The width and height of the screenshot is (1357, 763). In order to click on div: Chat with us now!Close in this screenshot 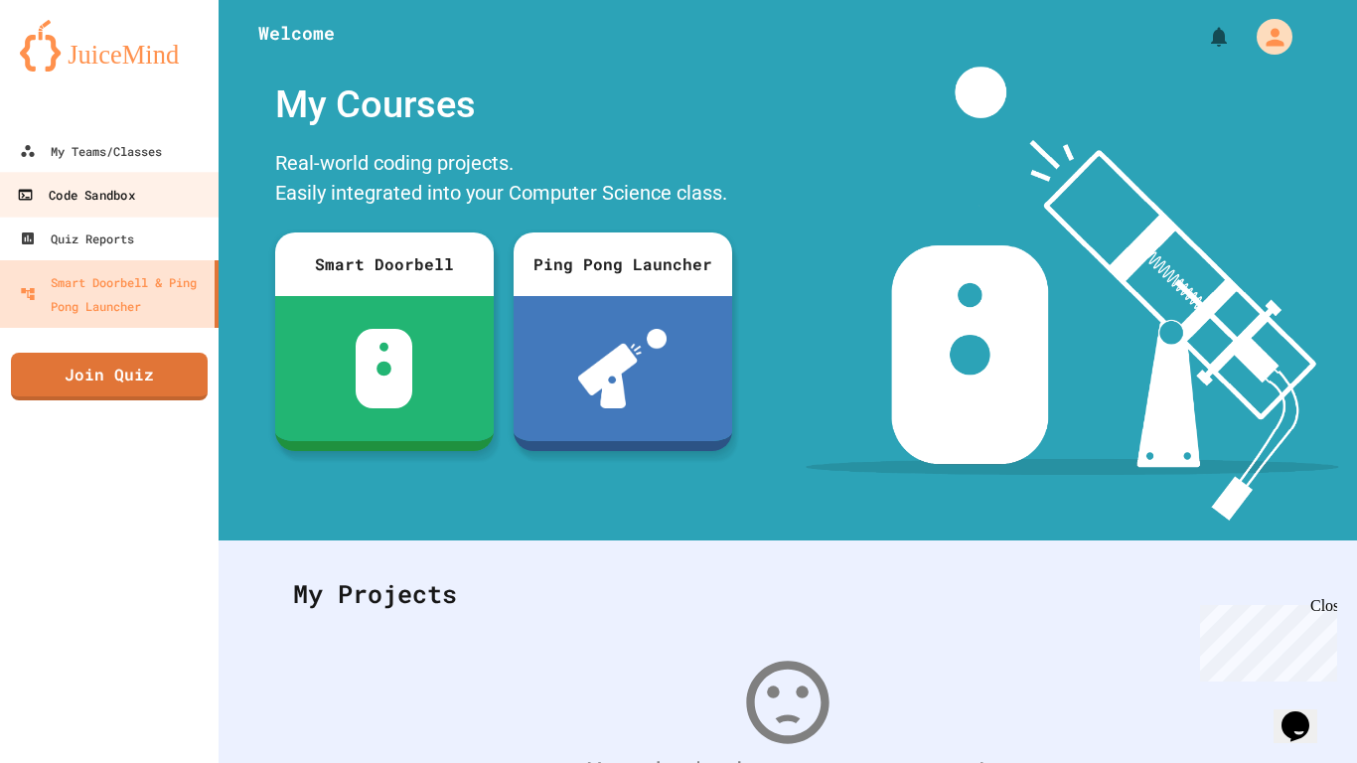, I will do `click(73, 67)`.